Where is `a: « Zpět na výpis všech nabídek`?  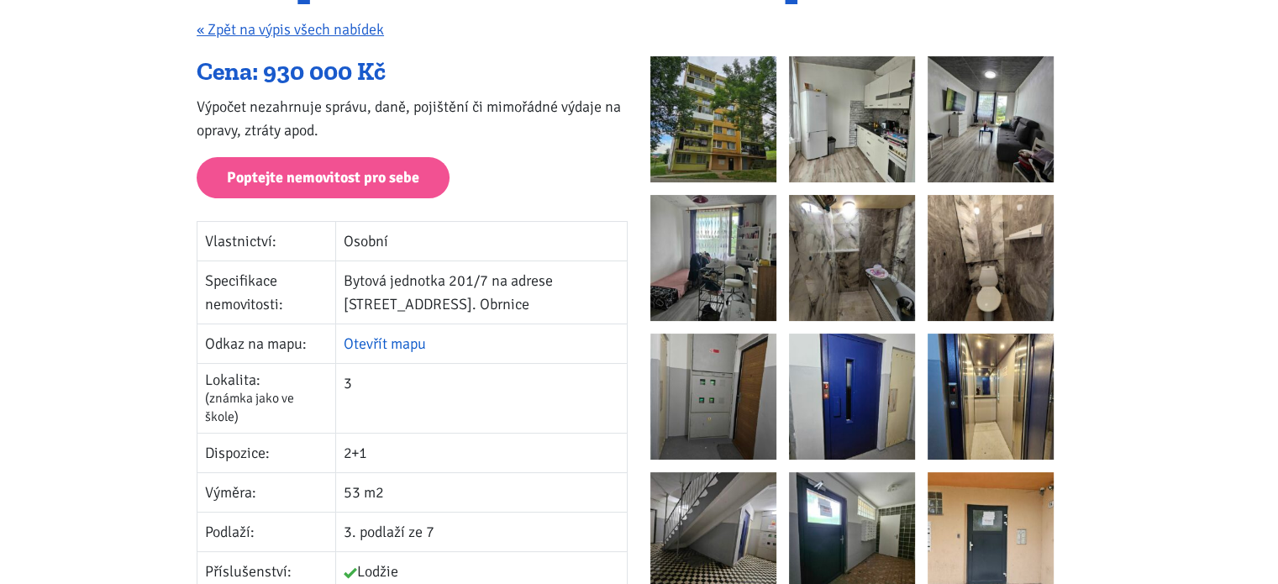
a: « Zpět na výpis všech nabídek is located at coordinates (290, 29).